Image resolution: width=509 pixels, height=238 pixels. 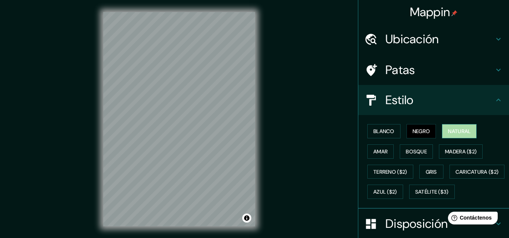 I want to click on font: Bosque, so click(x=416, y=152).